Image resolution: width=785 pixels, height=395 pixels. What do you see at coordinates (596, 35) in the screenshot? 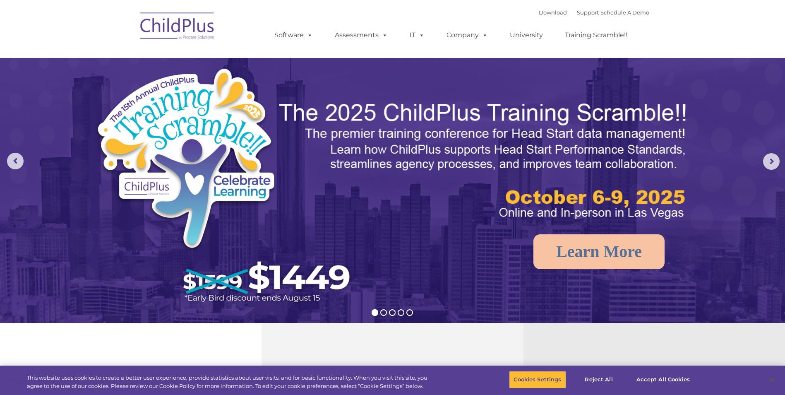
I see `a: Training Scramble!!` at bounding box center [596, 35].